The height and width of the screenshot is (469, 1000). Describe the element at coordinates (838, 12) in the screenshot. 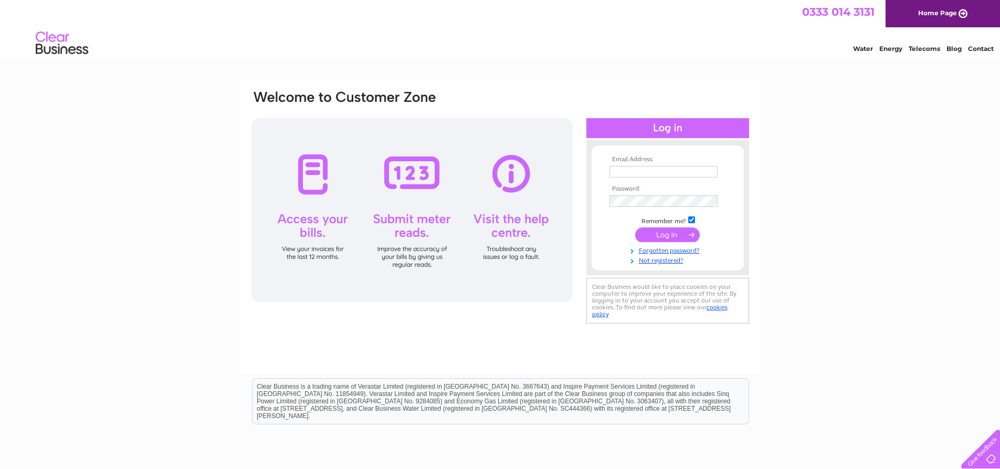

I see `span: 0333 014 3131` at that location.